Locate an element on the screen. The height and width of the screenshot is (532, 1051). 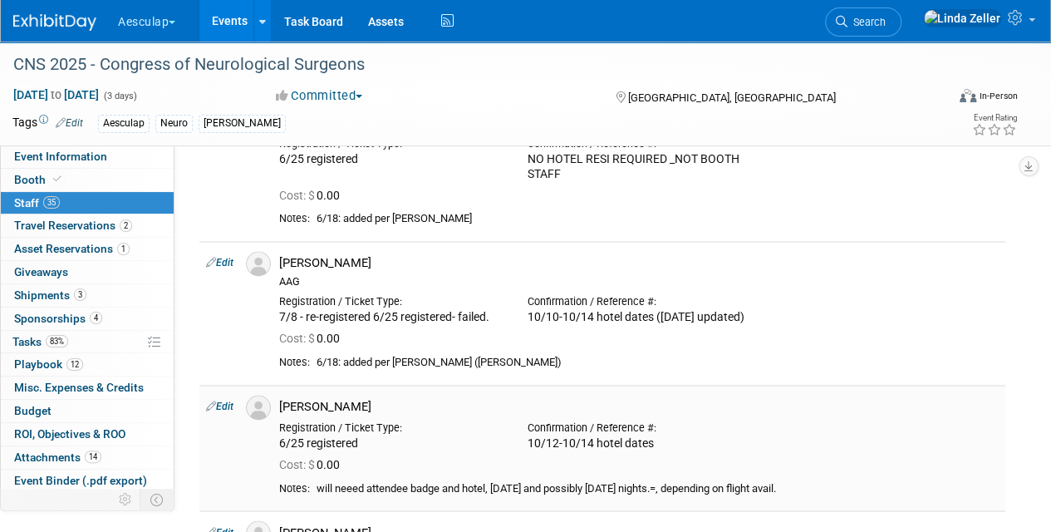
div: In-Person is located at coordinates (998, 96).